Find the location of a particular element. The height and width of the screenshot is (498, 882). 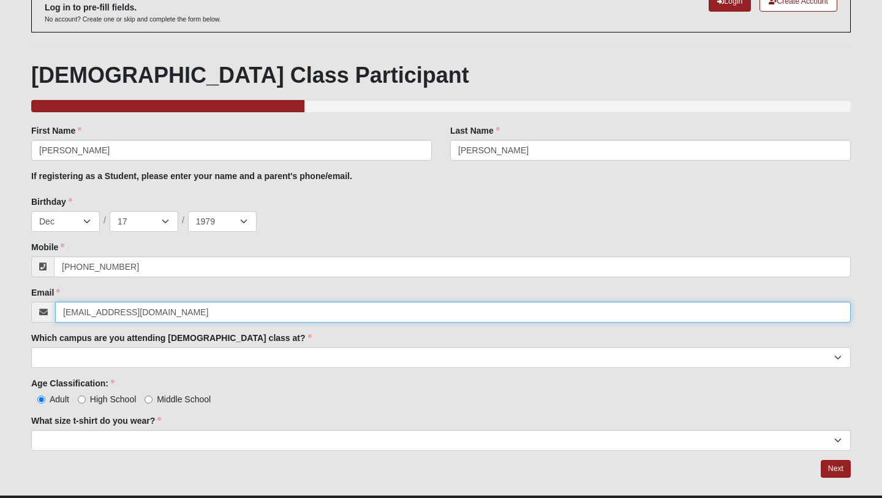

span: High School is located at coordinates (113, 399).